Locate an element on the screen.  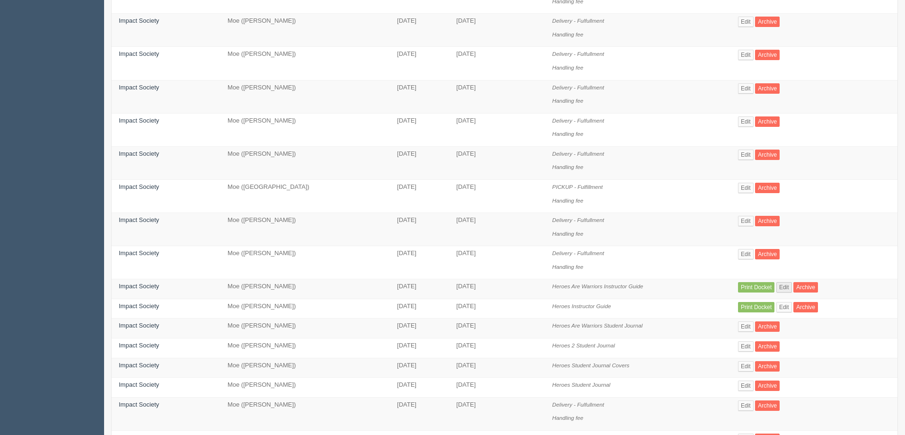
i: Heroes Student Journal Covers is located at coordinates (591, 365).